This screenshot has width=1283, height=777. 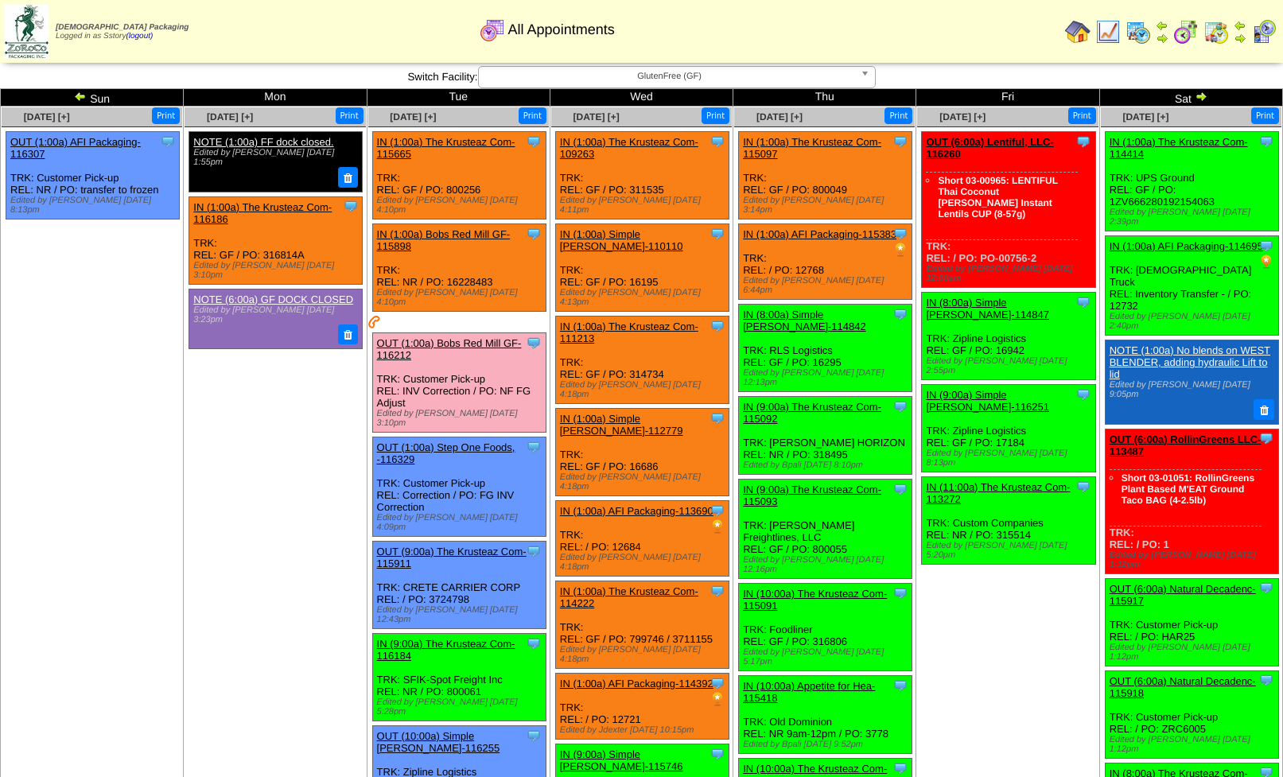 I want to click on img: arrowleft.gif, so click(x=1162, y=25).